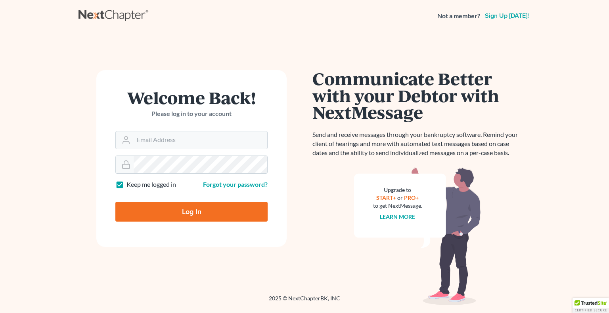  What do you see at coordinates (151, 185) in the screenshot?
I see `label: Keep me logged in` at bounding box center [151, 185].